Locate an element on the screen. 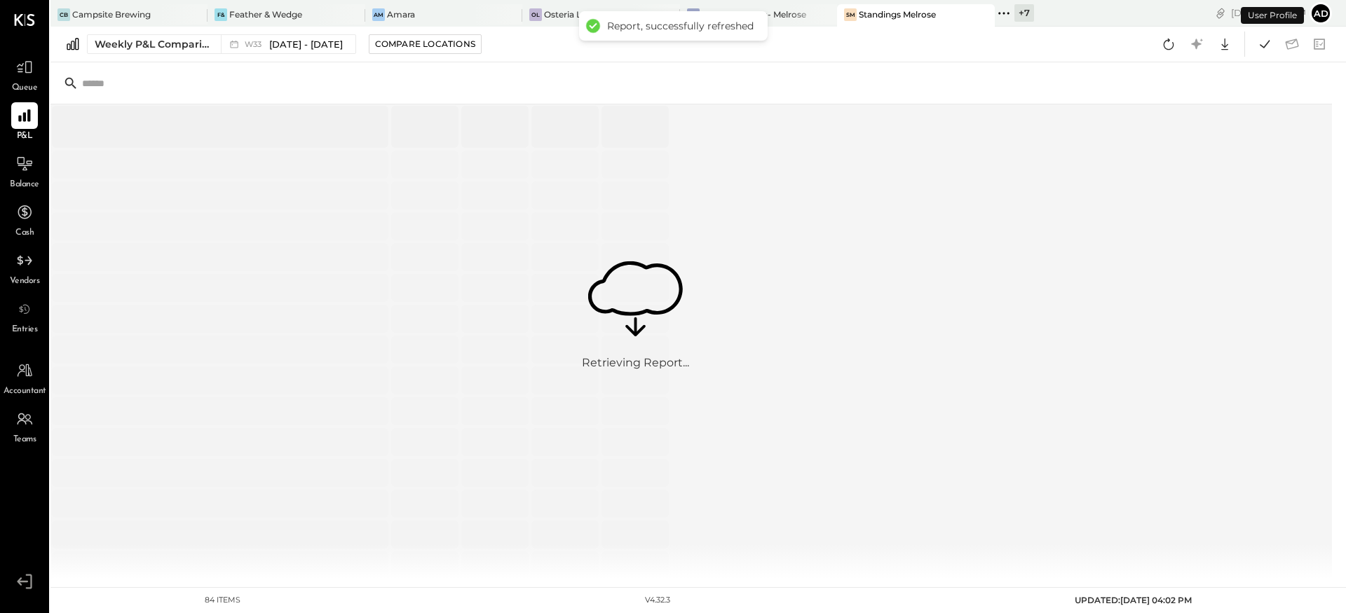  div: CB is located at coordinates (64, 15).